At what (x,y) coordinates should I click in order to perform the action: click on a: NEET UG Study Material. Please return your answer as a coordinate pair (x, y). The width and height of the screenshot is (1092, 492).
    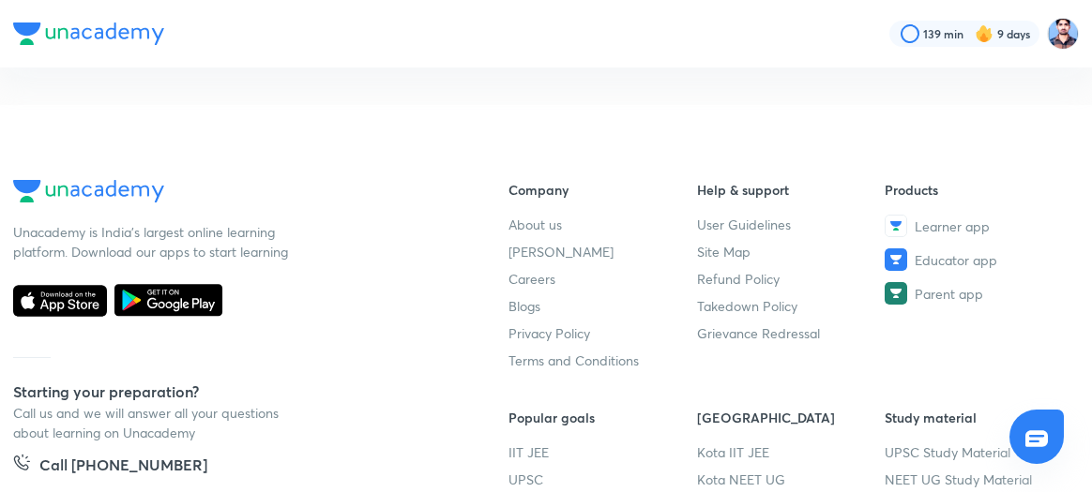
    Looking at the image, I should click on (978, 479).